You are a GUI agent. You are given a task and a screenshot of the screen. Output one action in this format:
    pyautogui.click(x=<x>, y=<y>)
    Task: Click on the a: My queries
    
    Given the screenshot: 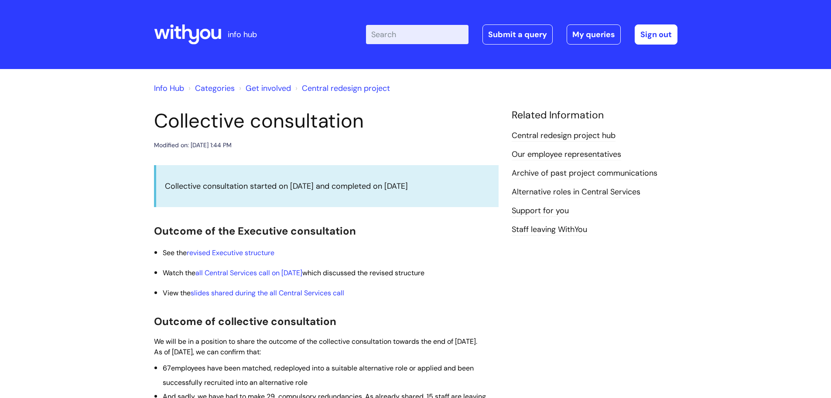 What is the action you would take?
    pyautogui.click(x=594, y=34)
    